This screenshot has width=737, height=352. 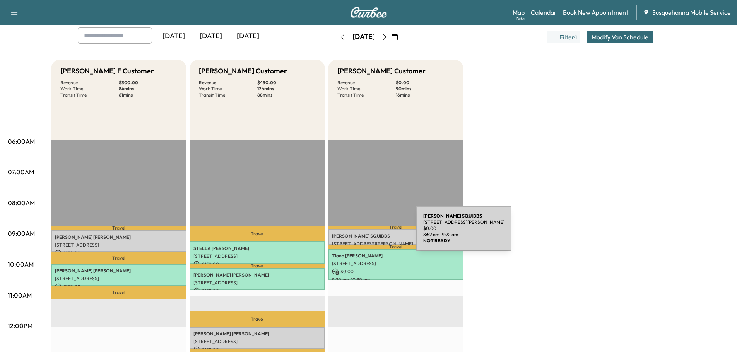 I want to click on p: 84 mins, so click(x=148, y=89).